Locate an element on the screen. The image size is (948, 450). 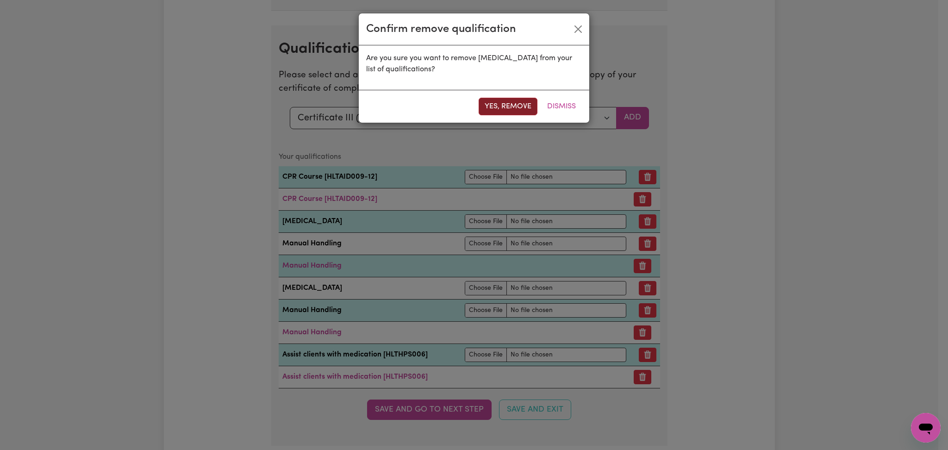
button: Dismiss is located at coordinates (562, 106).